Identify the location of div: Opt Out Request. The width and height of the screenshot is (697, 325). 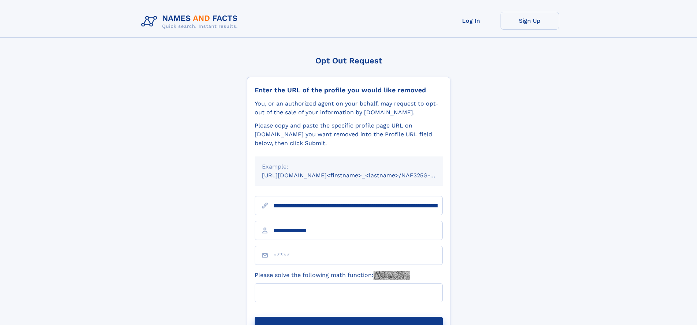
(349, 60).